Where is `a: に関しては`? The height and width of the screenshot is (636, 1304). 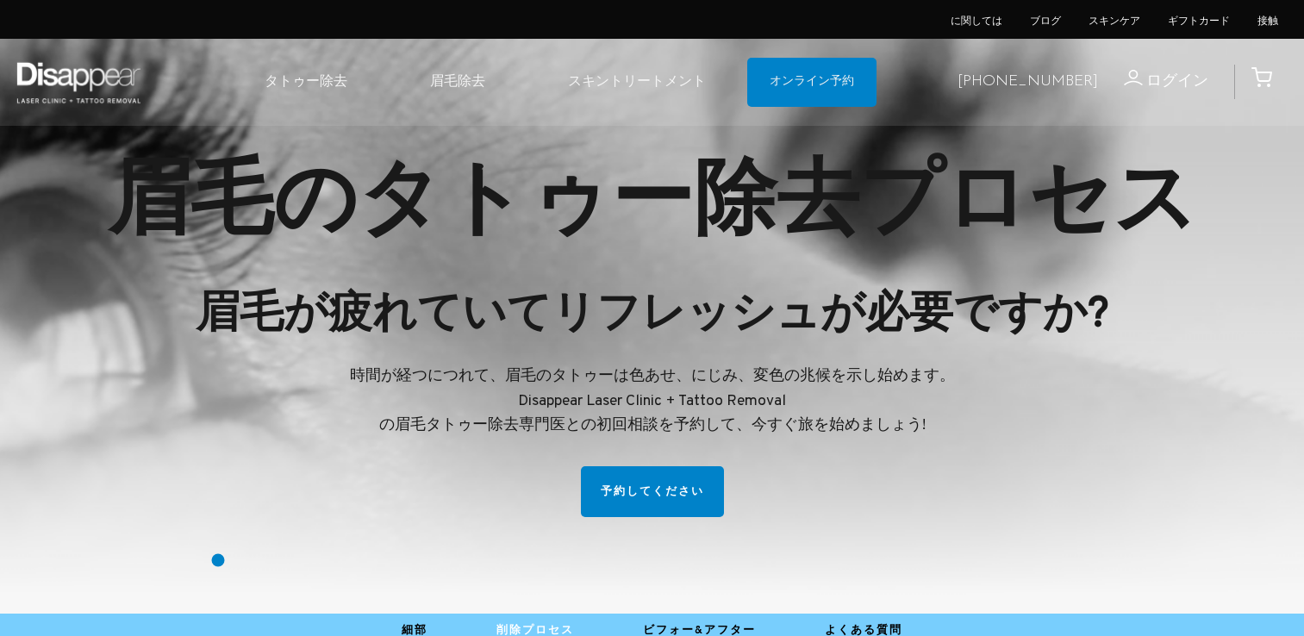 a: に関しては is located at coordinates (976, 22).